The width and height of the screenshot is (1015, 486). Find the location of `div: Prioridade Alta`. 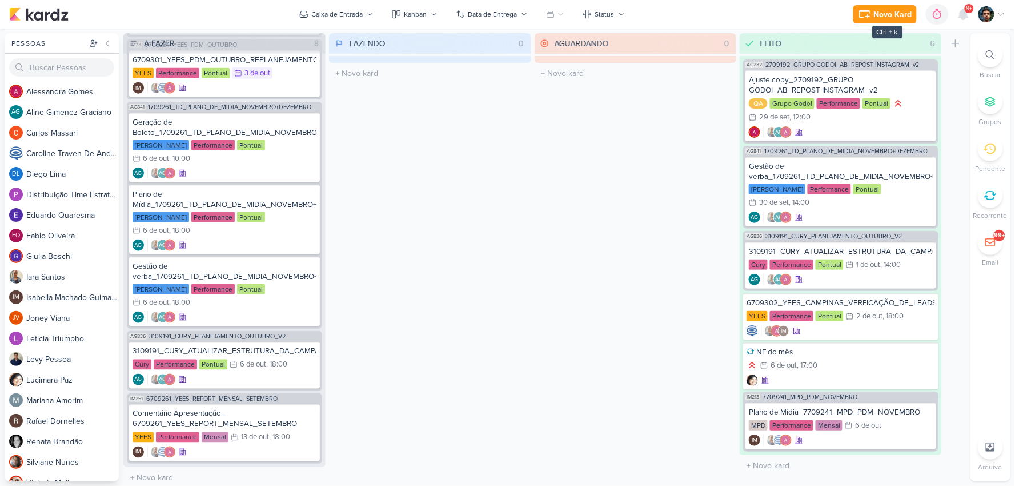

div: Prioridade Alta is located at coordinates (752, 365).